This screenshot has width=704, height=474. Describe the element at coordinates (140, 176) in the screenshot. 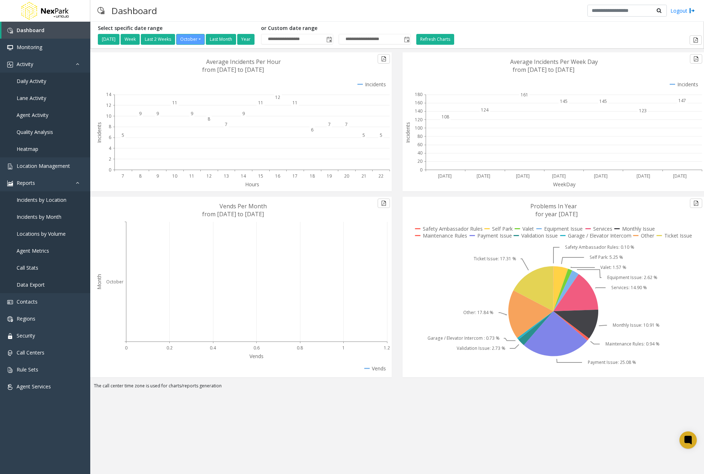

I see `text: 8` at that location.